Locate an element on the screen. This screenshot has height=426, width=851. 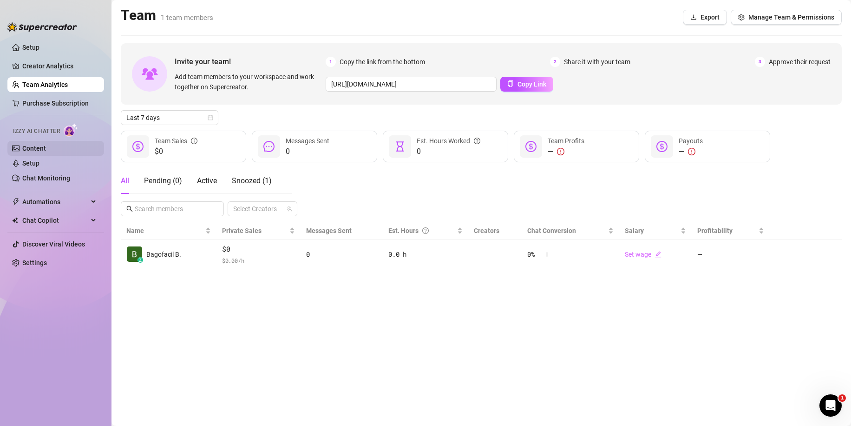
a: Set wageedit is located at coordinates (643, 254).